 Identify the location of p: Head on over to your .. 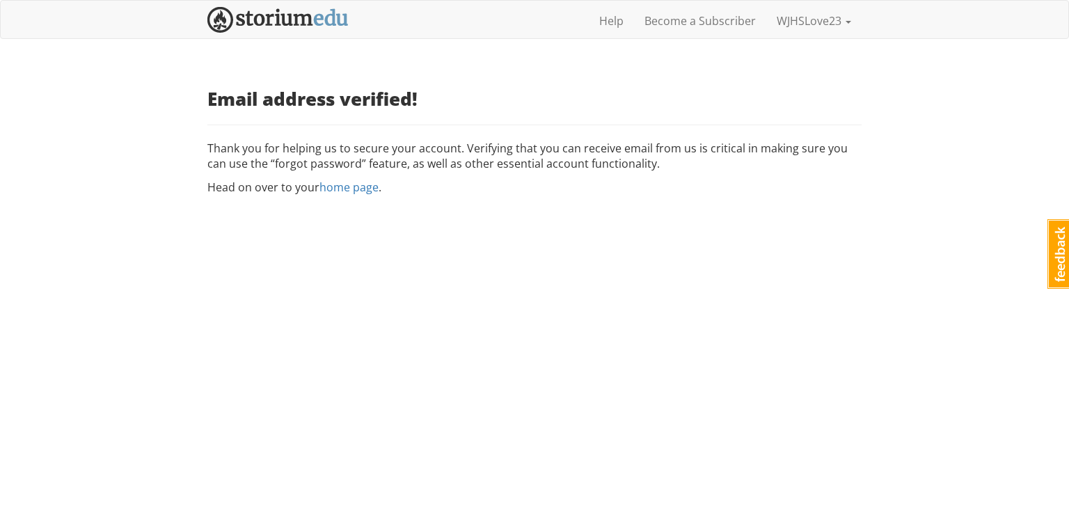
(535, 187).